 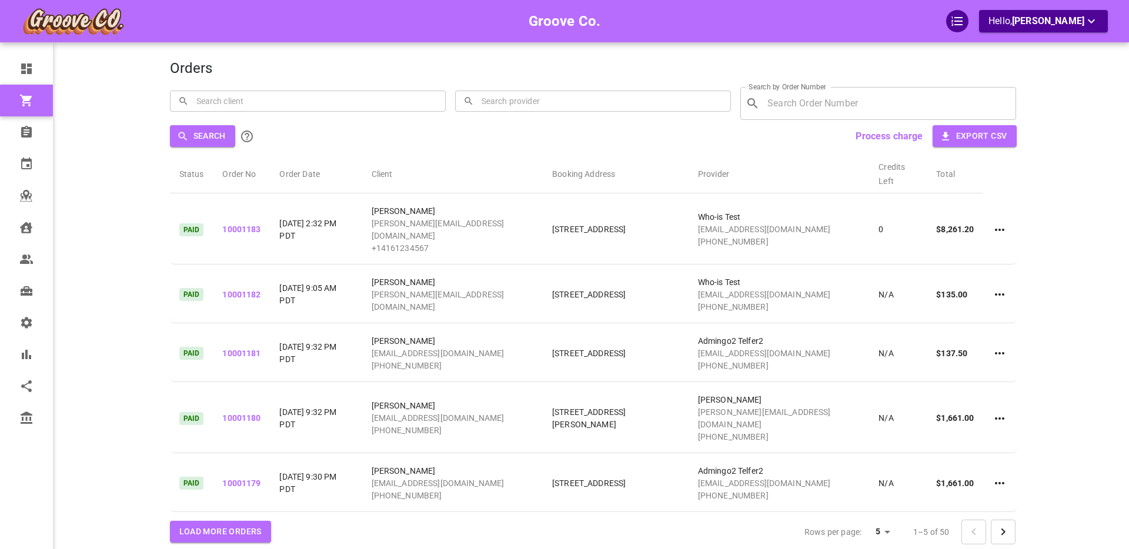 I want to click on th: Booking Address, so click(x=616, y=172).